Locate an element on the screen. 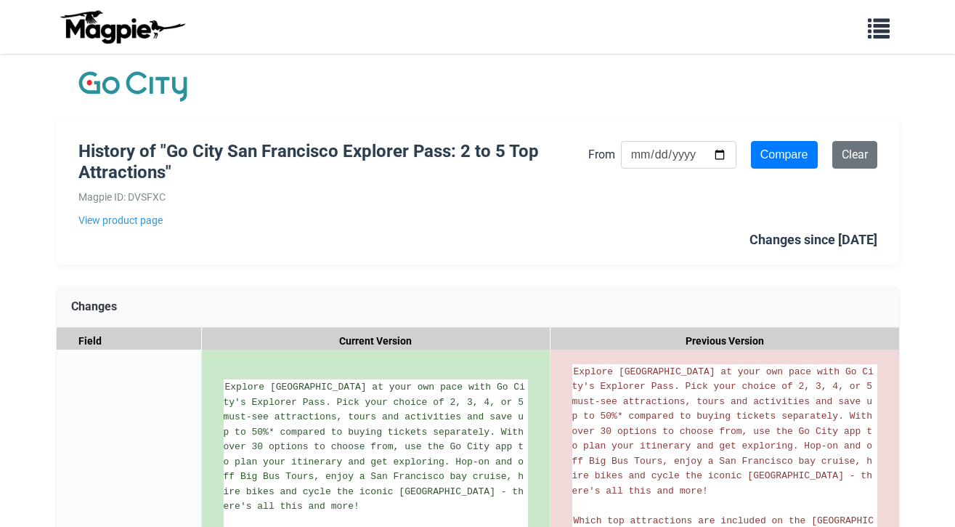 The image size is (955, 527). img: Company Logo is located at coordinates (133, 86).